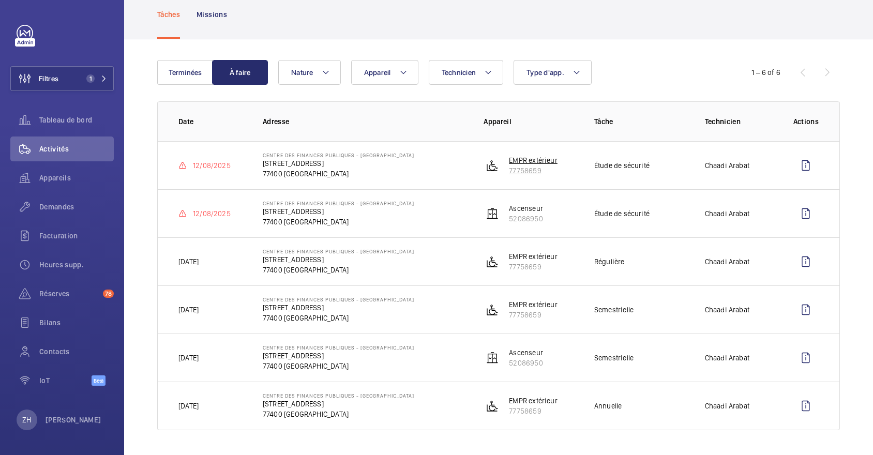  I want to click on p: Adresse, so click(365, 122).